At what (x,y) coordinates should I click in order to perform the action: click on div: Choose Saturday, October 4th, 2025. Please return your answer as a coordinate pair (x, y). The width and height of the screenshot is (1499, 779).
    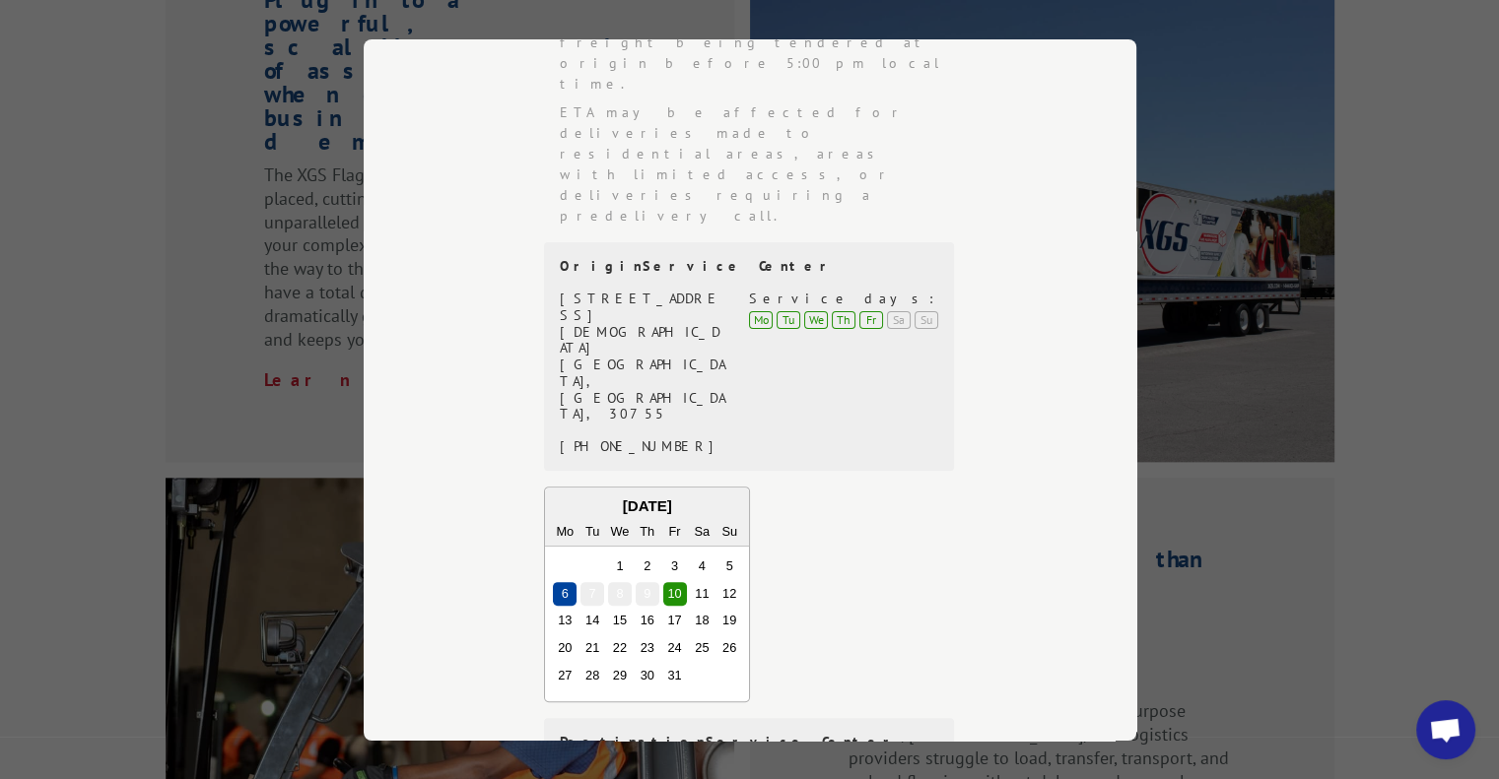
    Looking at the image, I should click on (702, 566).